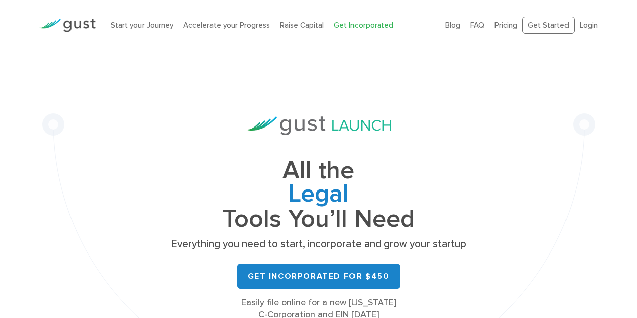 Image resolution: width=637 pixels, height=318 pixels. What do you see at coordinates (319, 195) in the screenshot?
I see `span: Legal` at bounding box center [319, 195].